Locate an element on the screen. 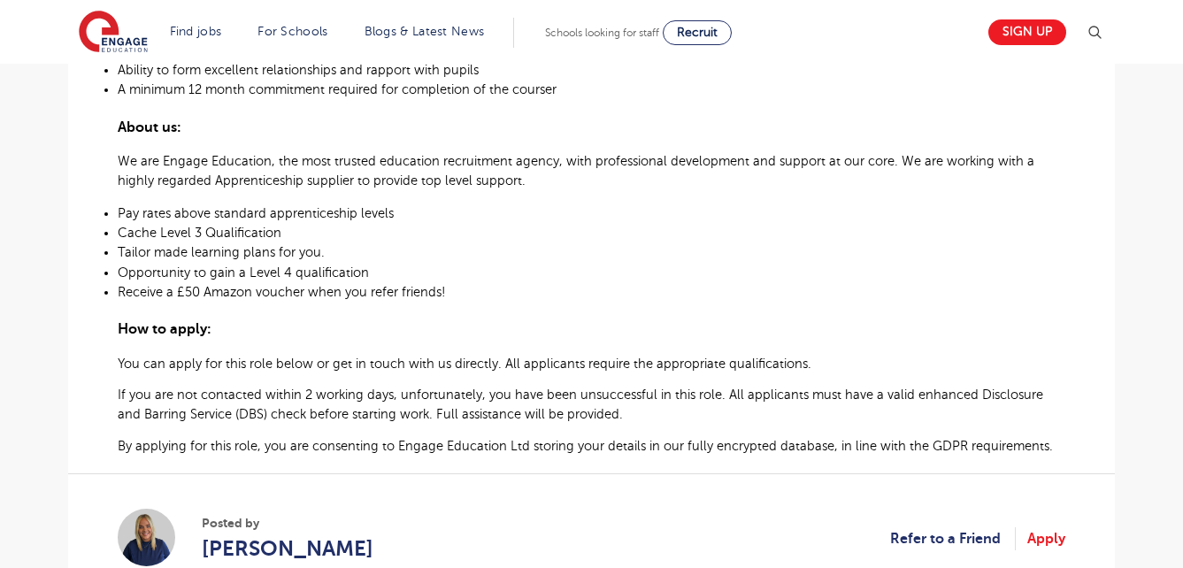 This screenshot has width=1183, height=568. span: Tailor made learning plans for you. is located at coordinates (221, 252).